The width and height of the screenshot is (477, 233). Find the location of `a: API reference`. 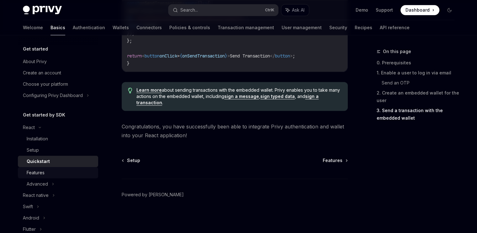

a: API reference is located at coordinates (395, 28).